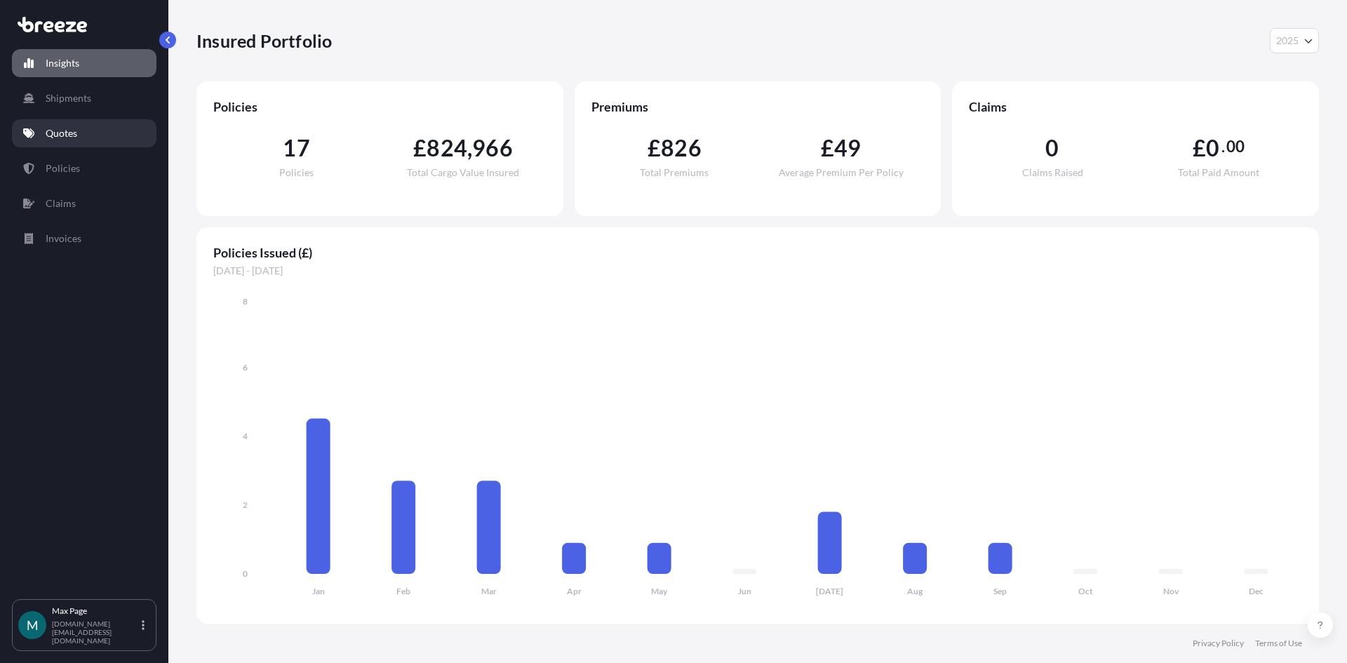  Describe the element at coordinates (1052, 173) in the screenshot. I see `span: Claims Raised` at that location.